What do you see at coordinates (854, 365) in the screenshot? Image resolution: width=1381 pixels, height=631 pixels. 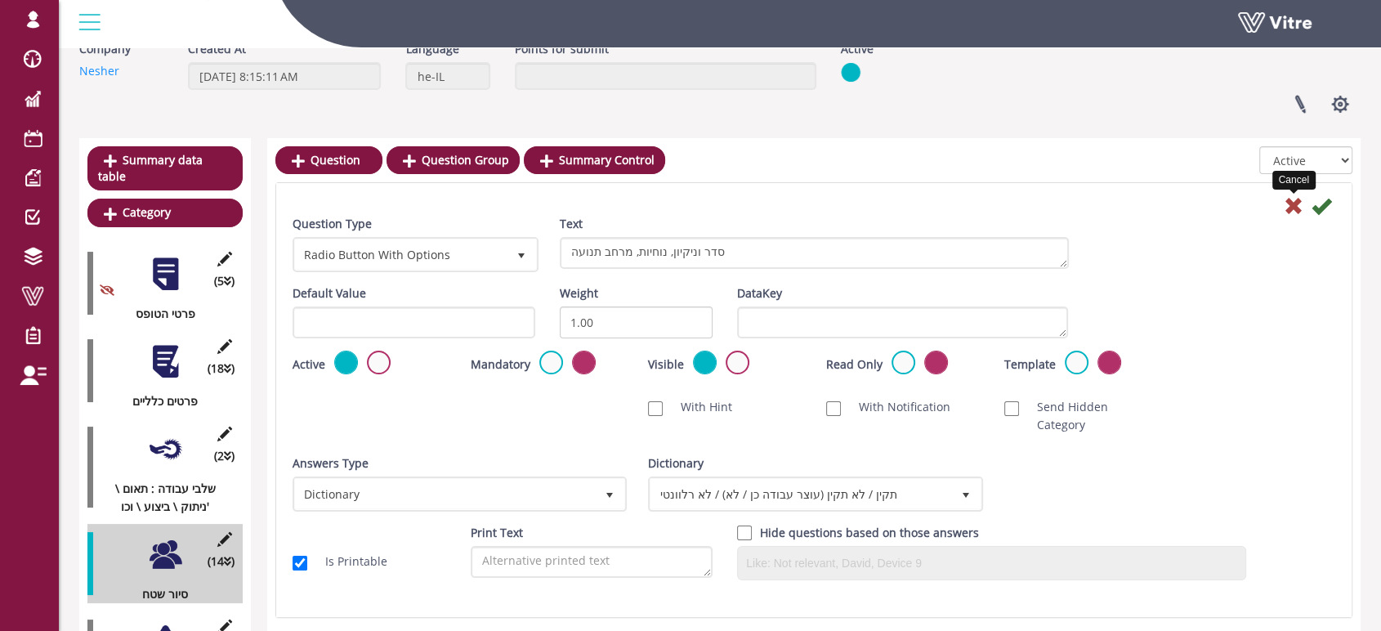 I see `label: Read Only` at bounding box center [854, 365].